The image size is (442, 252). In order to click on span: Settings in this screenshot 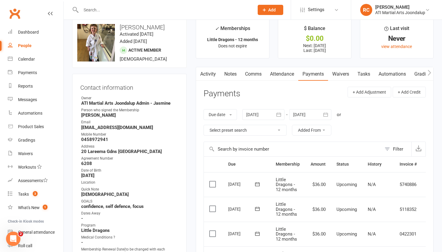, I will do `click(316, 10)`.